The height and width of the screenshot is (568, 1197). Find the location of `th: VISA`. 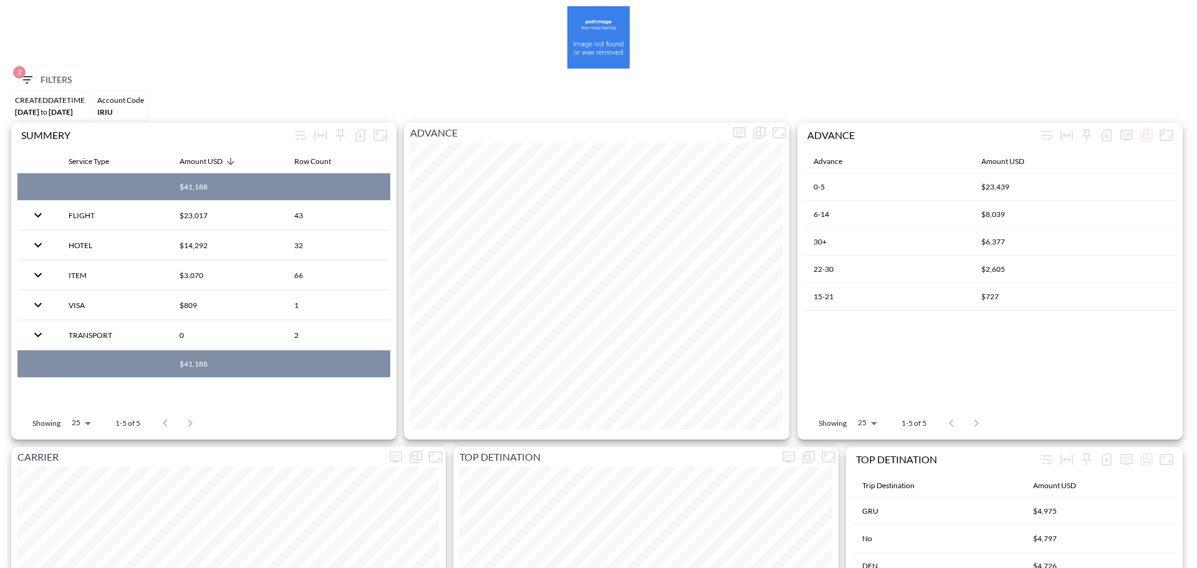

th: VISA is located at coordinates (114, 305).